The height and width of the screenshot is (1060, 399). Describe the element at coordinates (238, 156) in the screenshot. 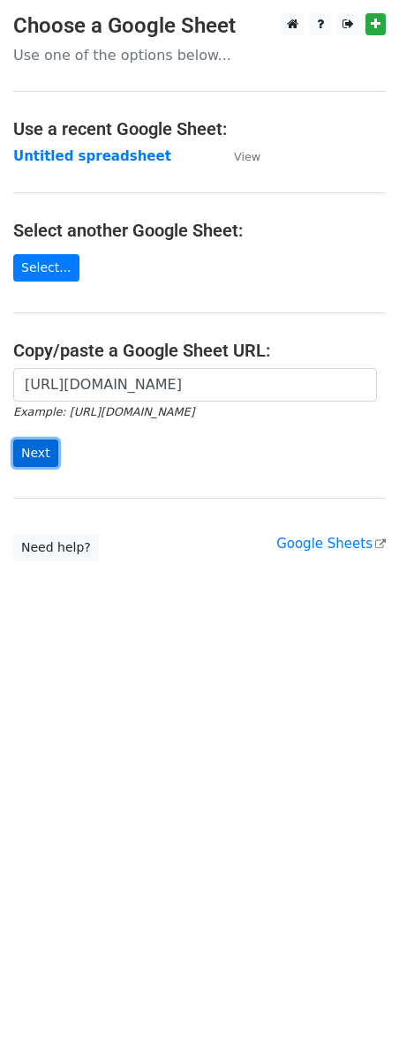

I see `a: View` at that location.